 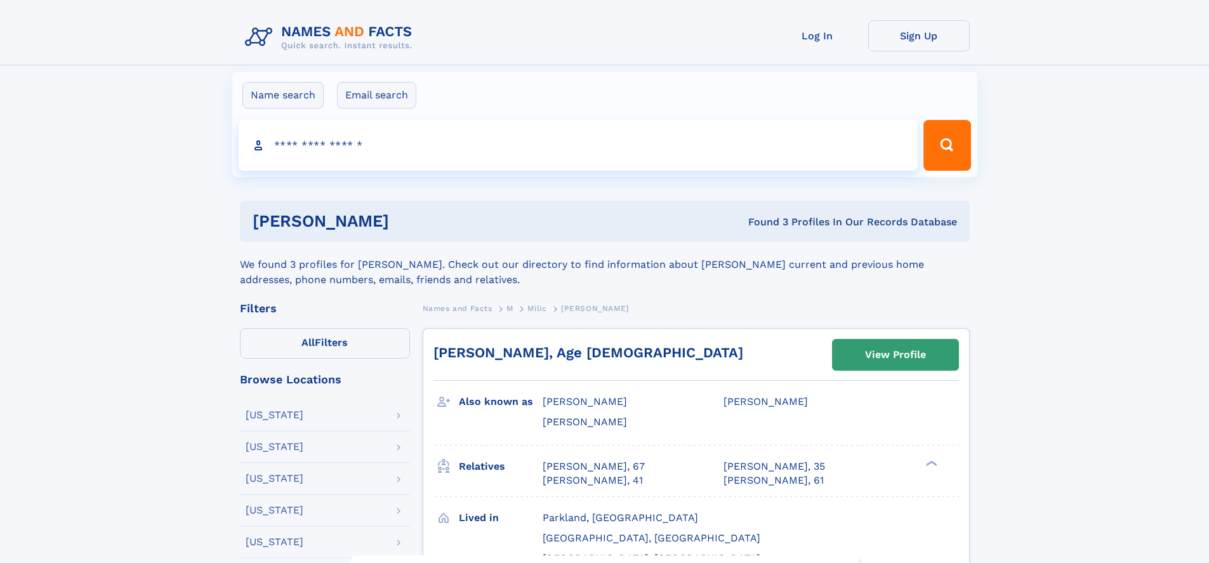 What do you see at coordinates (510, 308) in the screenshot?
I see `span: M` at bounding box center [510, 308].